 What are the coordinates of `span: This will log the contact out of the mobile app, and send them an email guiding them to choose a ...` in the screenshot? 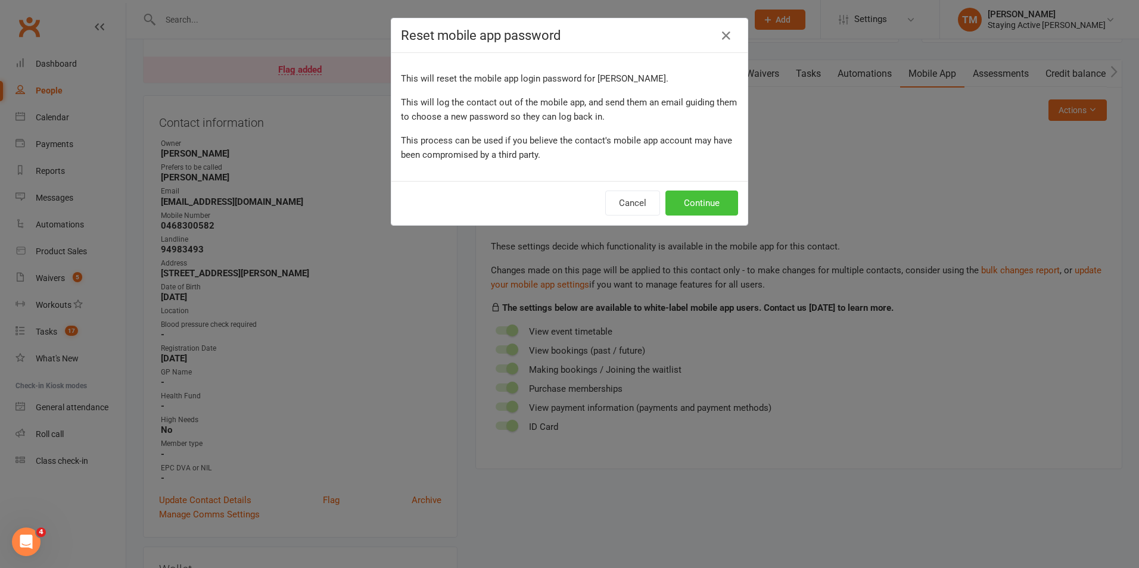 It's located at (569, 110).